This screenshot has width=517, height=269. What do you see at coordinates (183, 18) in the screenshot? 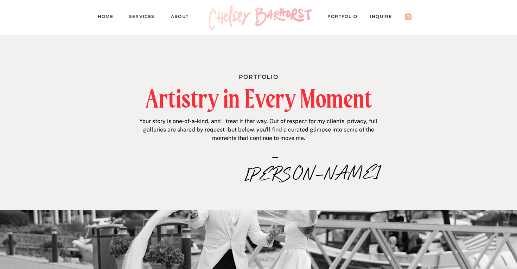
I see `nav: About` at bounding box center [183, 18].